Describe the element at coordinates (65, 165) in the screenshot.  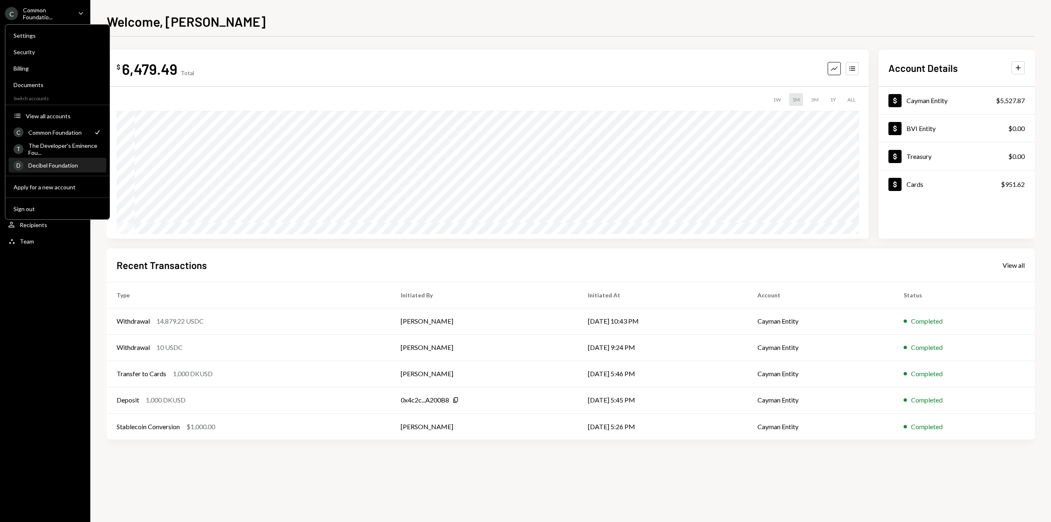
I see `div: Decibel Foundation` at that location.